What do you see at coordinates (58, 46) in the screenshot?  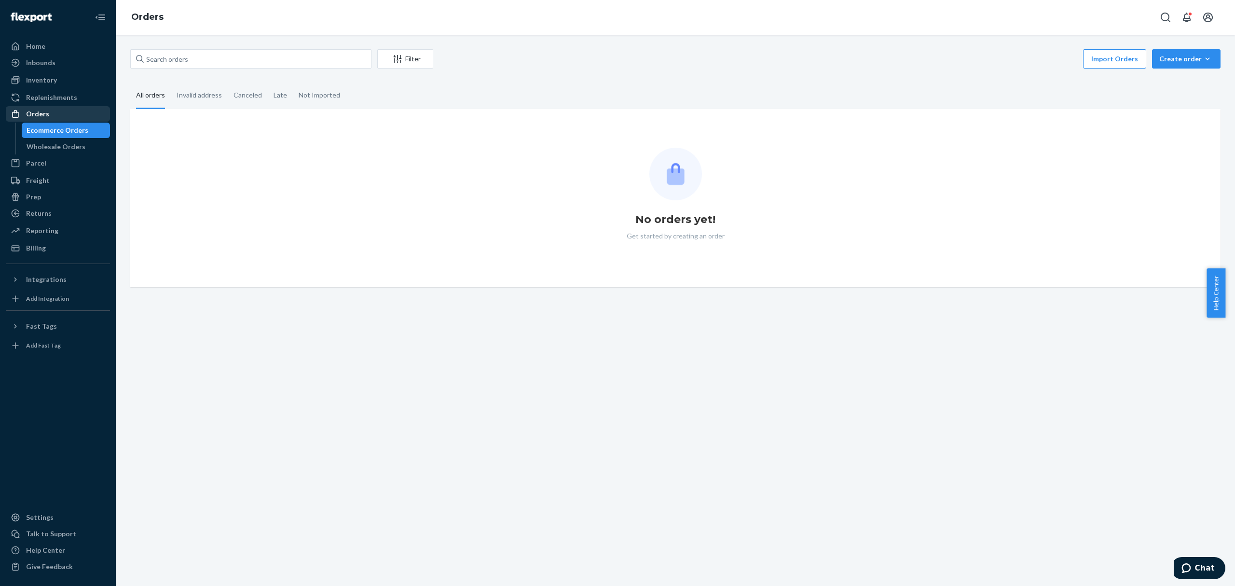 I see `a: Home` at bounding box center [58, 46].